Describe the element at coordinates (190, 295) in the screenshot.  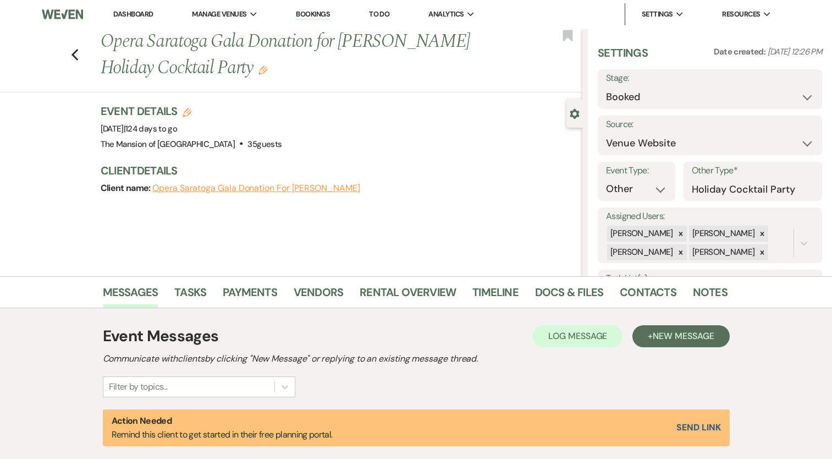
I see `a: Tasks` at that location.